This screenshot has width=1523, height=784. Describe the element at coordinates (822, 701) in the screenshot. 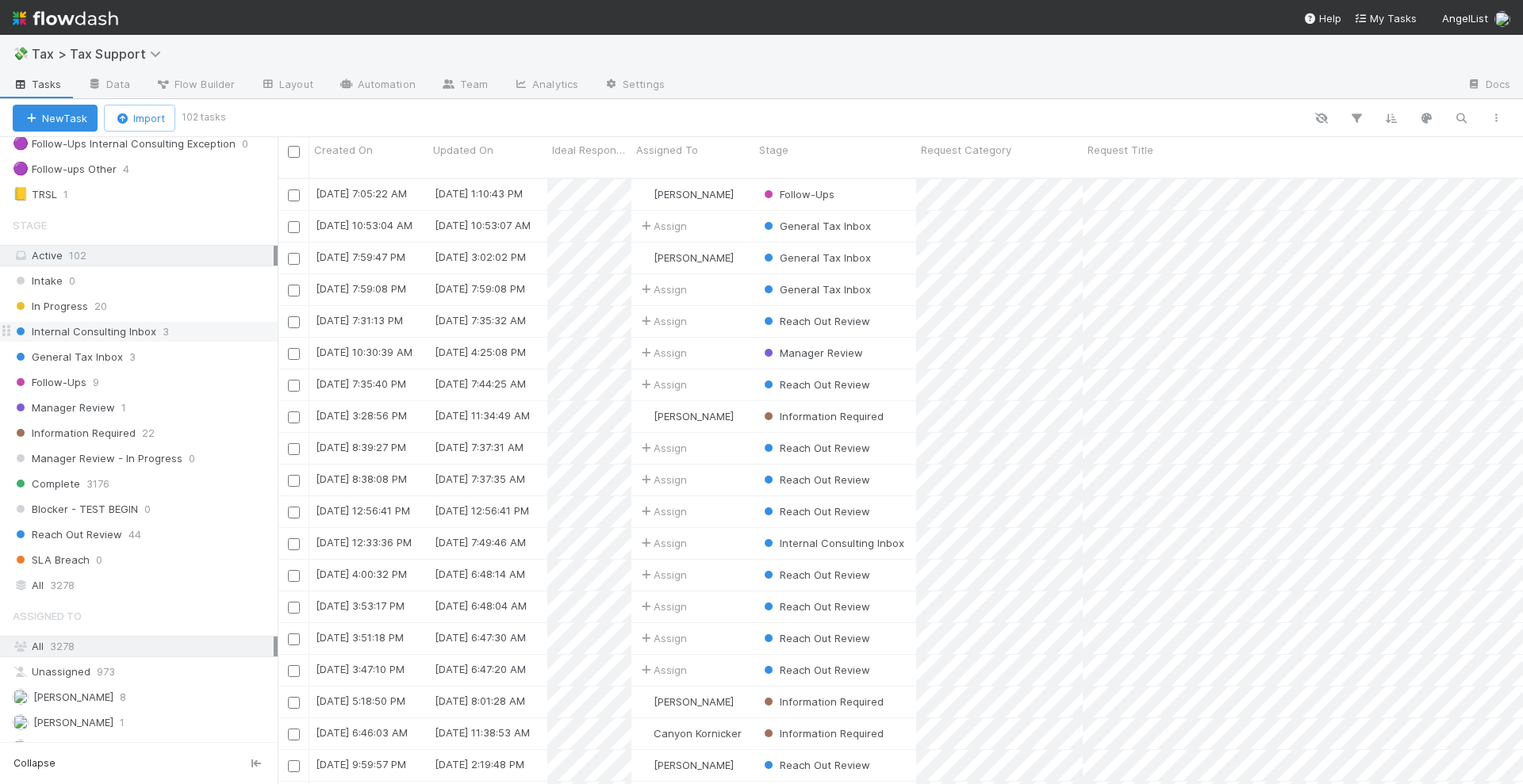

I see `div: Information Required` at that location.